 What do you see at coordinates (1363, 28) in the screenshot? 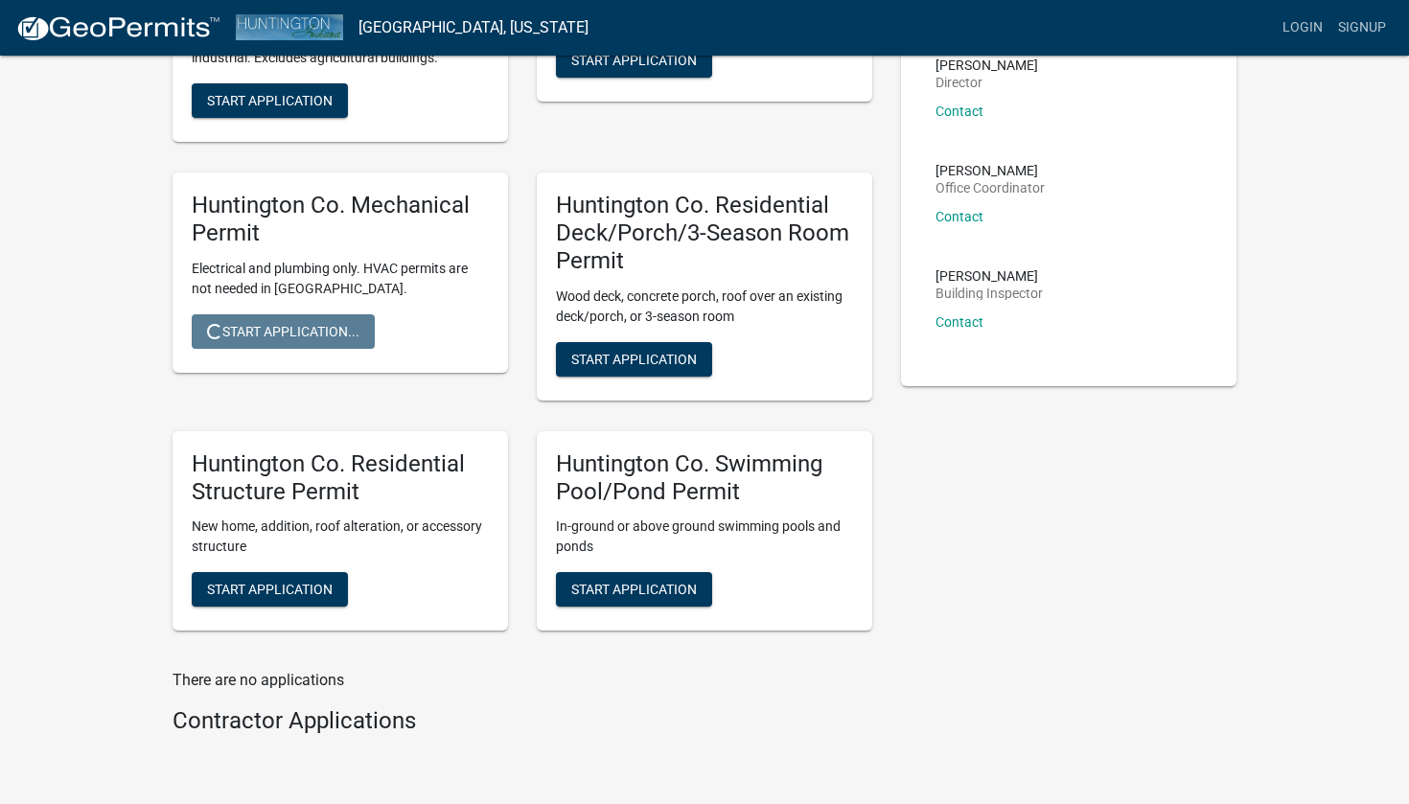
I see `a: Signup` at bounding box center [1363, 28].